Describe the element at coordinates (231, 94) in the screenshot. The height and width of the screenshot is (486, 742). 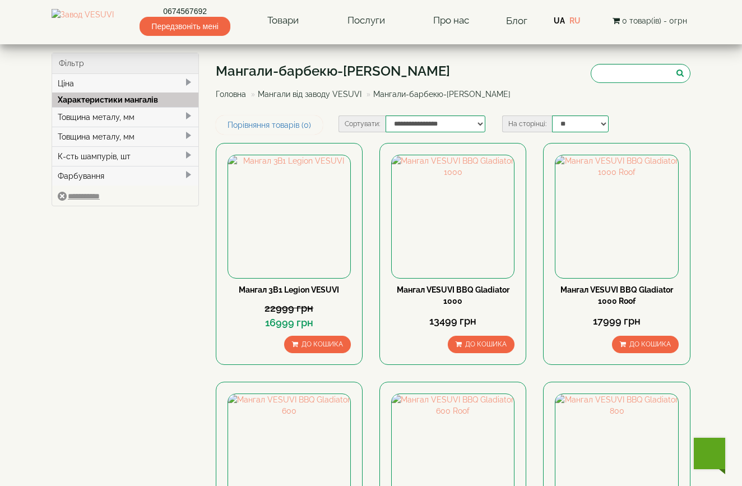
I see `a: Головна` at that location.